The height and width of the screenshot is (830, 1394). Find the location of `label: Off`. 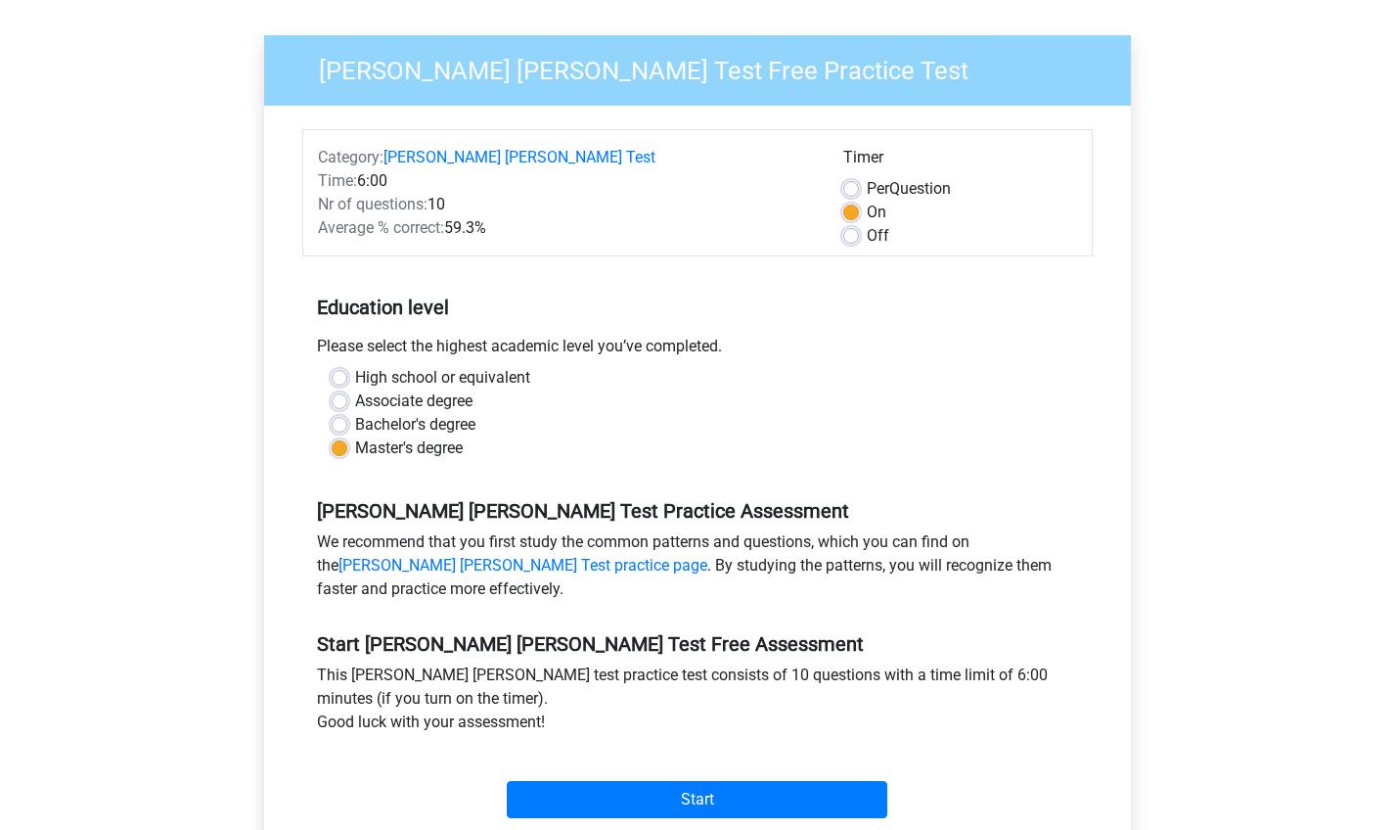

label: Off is located at coordinates (878, 236).